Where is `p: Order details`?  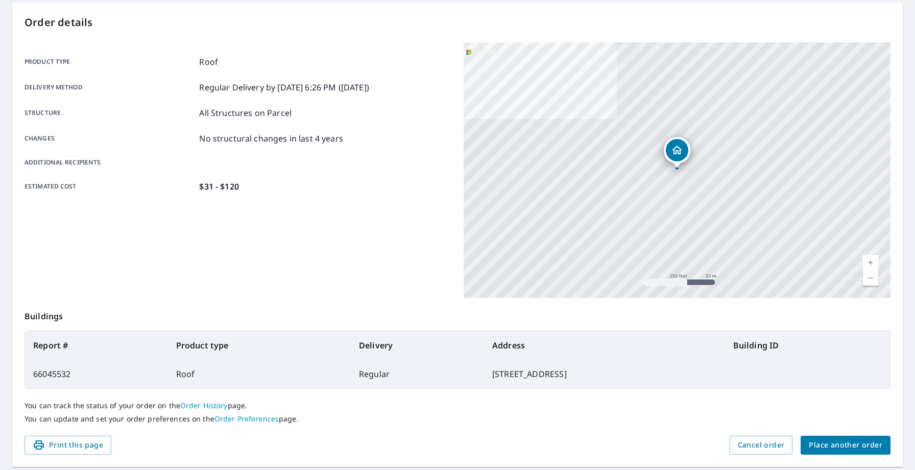
p: Order details is located at coordinates (457, 22).